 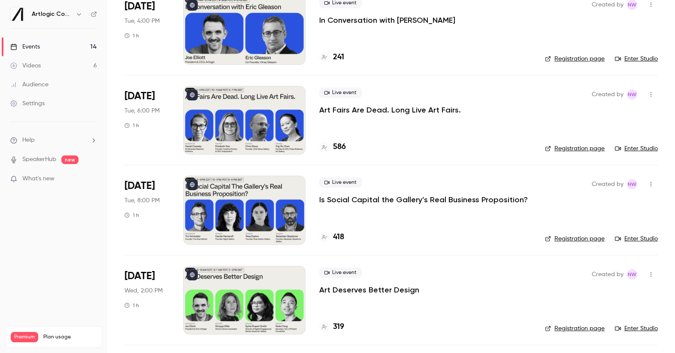 I want to click on h6: Artlogic Connect 2025, so click(x=52, y=14).